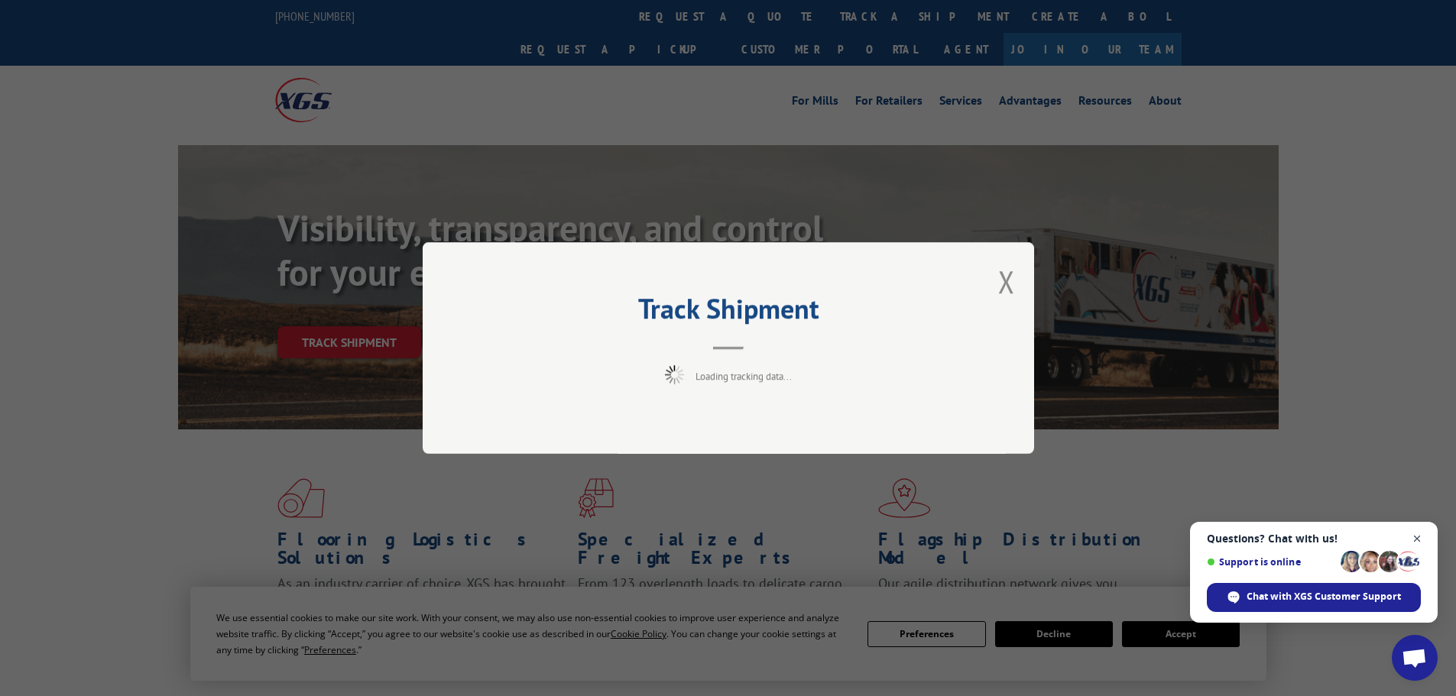 The width and height of the screenshot is (1456, 696). What do you see at coordinates (1417, 539) in the screenshot?
I see `span: Close chat` at bounding box center [1417, 539].